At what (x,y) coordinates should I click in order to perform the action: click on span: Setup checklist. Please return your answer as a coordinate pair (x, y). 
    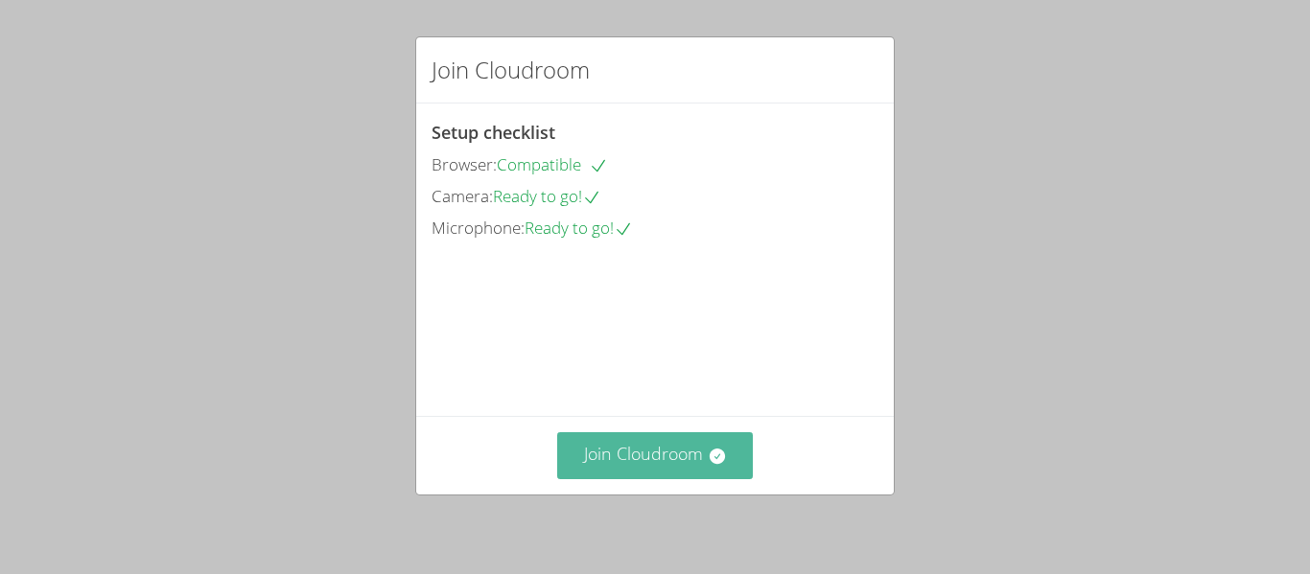
    Looking at the image, I should click on (493, 132).